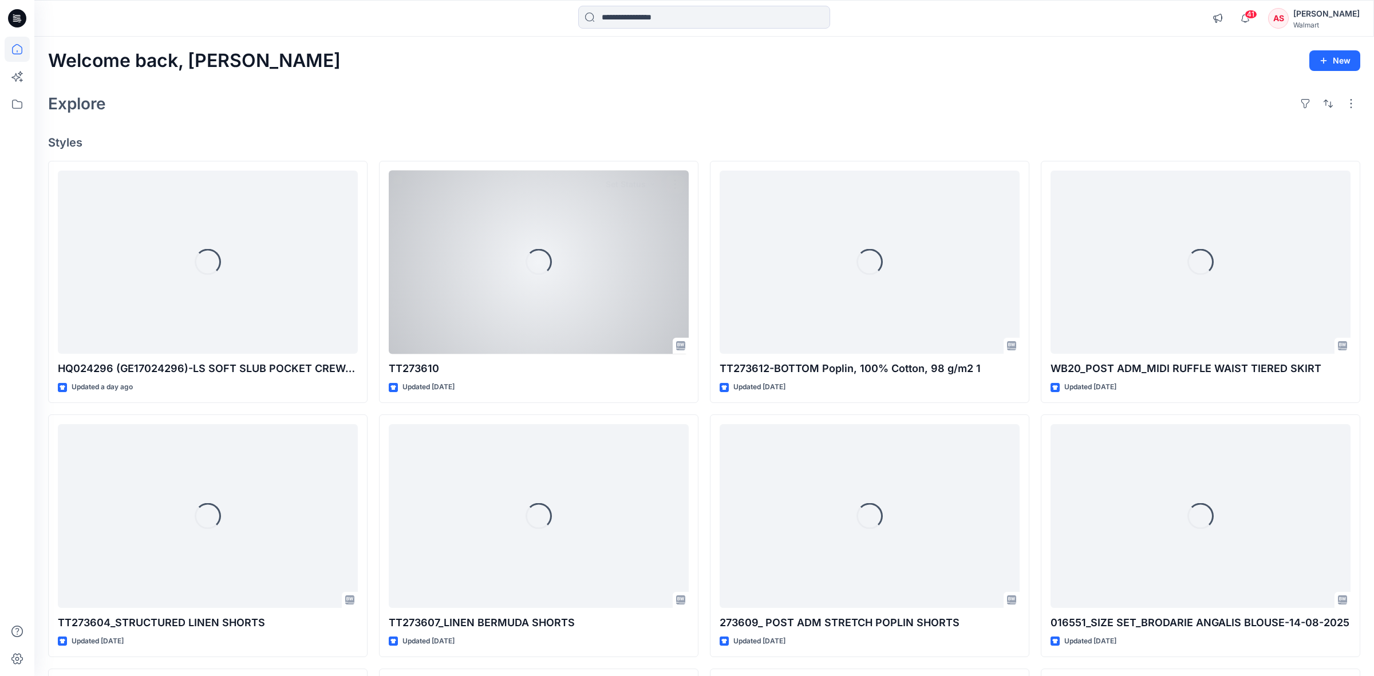 The height and width of the screenshot is (676, 1374). What do you see at coordinates (1251, 14) in the screenshot?
I see `span: 41` at bounding box center [1251, 14].